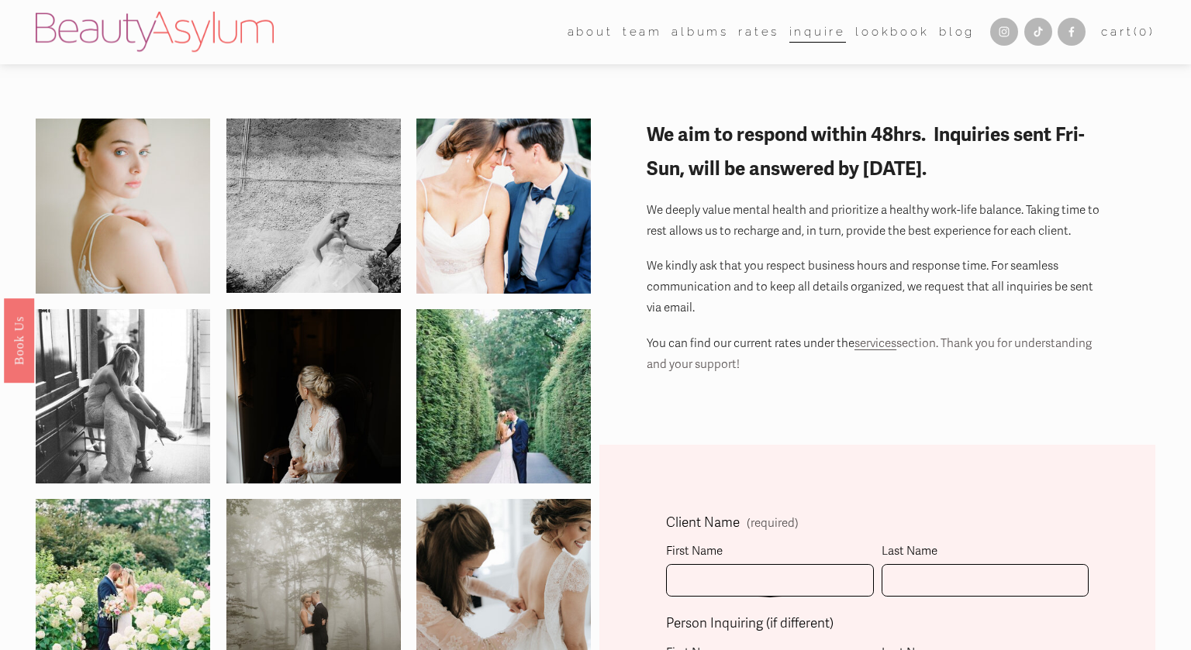 Image resolution: width=1191 pixels, height=650 pixels. I want to click on p: We kindly ask that you respect business hours and response time. For seamless communication and t..., so click(877, 288).